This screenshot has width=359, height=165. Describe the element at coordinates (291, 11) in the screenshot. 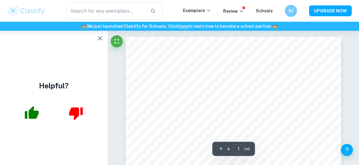

I see `button: NJ` at that location.